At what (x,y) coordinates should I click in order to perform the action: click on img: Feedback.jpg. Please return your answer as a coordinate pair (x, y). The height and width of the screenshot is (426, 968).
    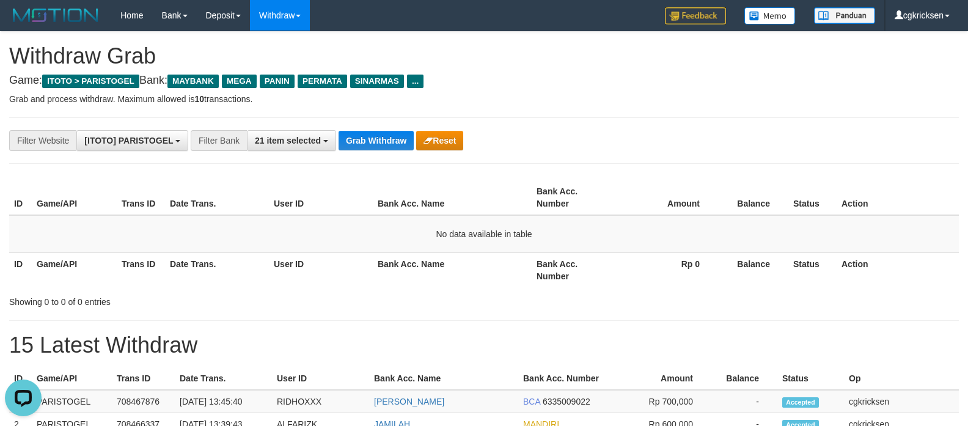
    Looking at the image, I should click on (696, 16).